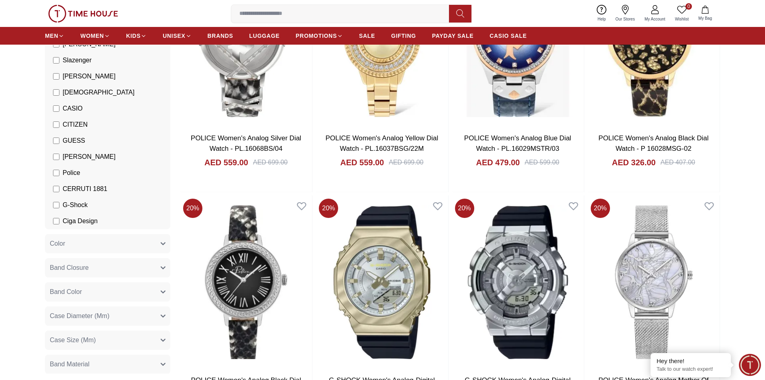 The width and height of the screenshot is (765, 380). Describe the element at coordinates (108, 316) in the screenshot. I see `button: Case Diameter (Mm)` at that location.